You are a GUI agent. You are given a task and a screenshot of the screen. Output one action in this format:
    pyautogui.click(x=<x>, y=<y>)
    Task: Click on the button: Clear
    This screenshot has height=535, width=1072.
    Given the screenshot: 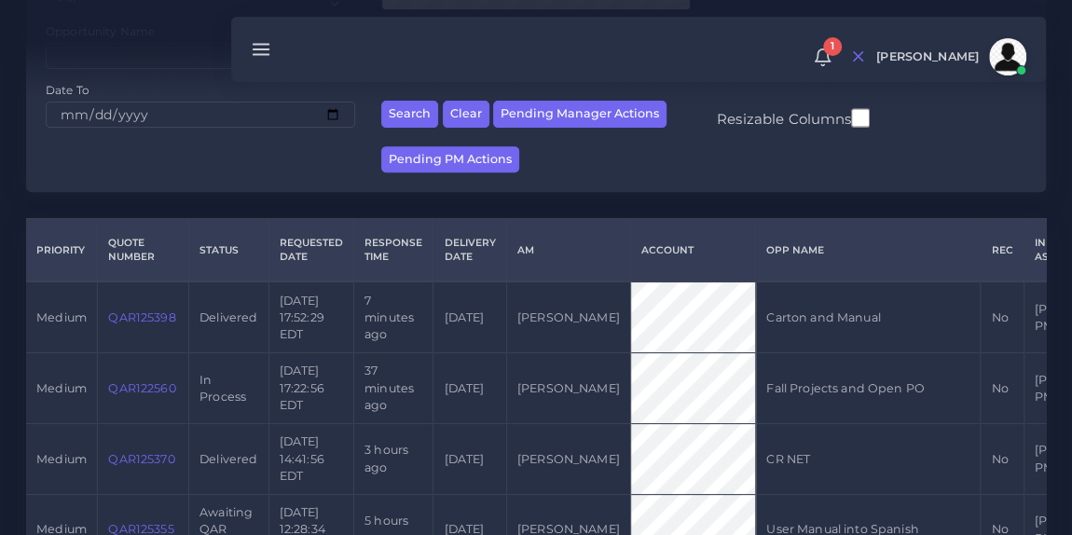 What is the action you would take?
    pyautogui.click(x=466, y=114)
    